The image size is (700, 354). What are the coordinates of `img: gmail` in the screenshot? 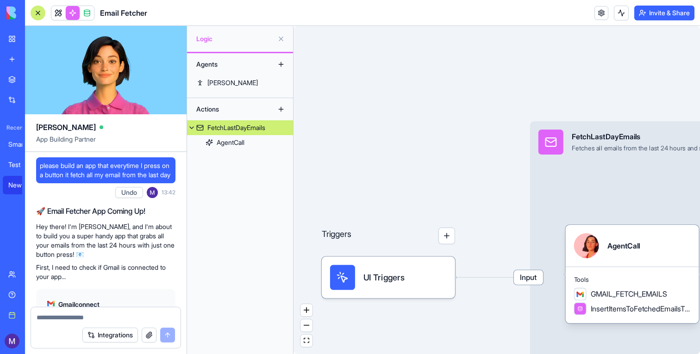 It's located at (51, 304).